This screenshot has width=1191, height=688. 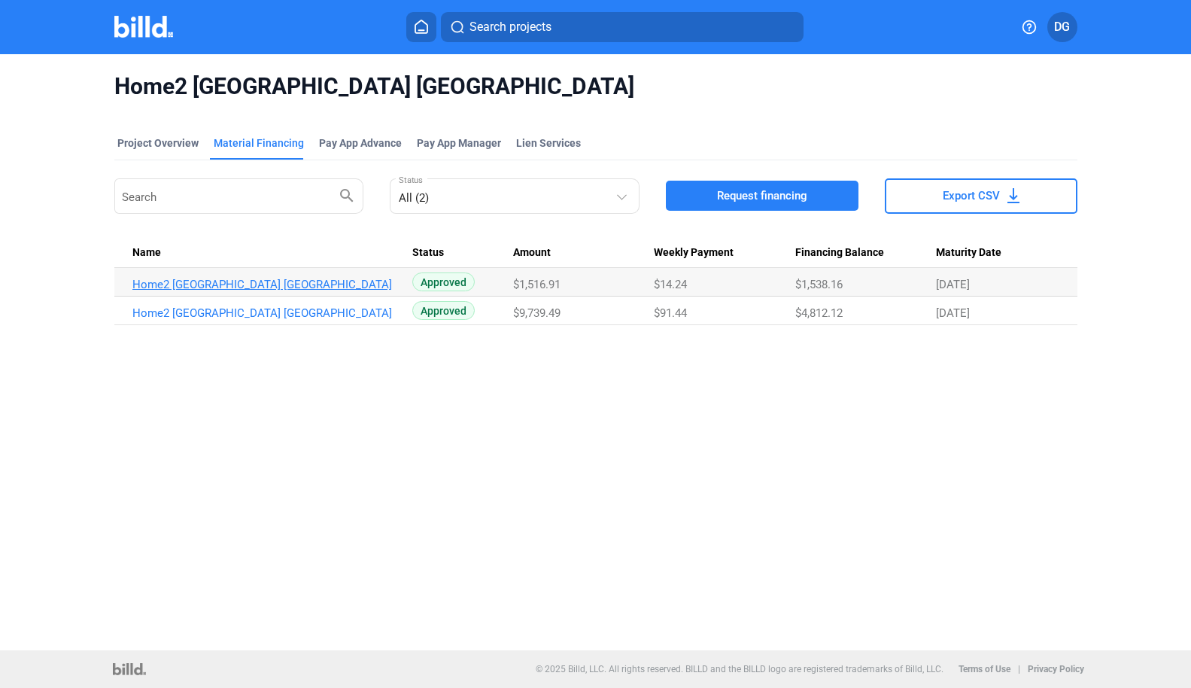 What do you see at coordinates (532, 253) in the screenshot?
I see `span: Amount` at bounding box center [532, 253].